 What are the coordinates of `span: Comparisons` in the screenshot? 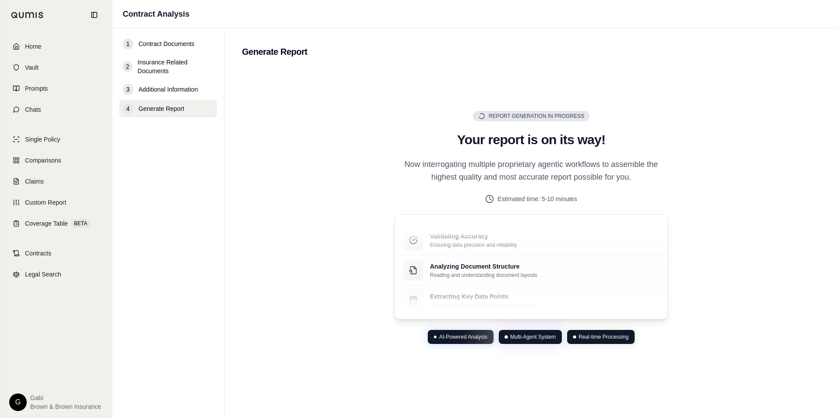 It's located at (43, 160).